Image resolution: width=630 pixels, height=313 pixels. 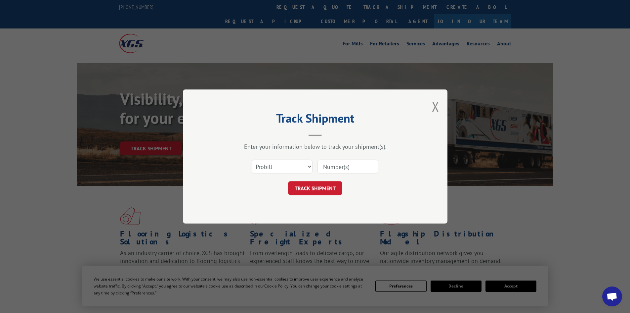 What do you see at coordinates (315, 188) in the screenshot?
I see `button: TRACK SHIPMENT` at bounding box center [315, 188].